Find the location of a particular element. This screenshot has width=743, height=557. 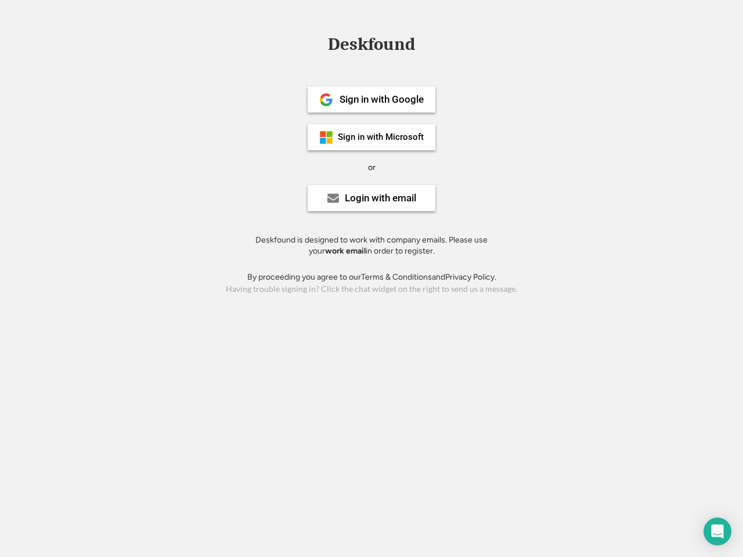

div: or is located at coordinates (371, 168).